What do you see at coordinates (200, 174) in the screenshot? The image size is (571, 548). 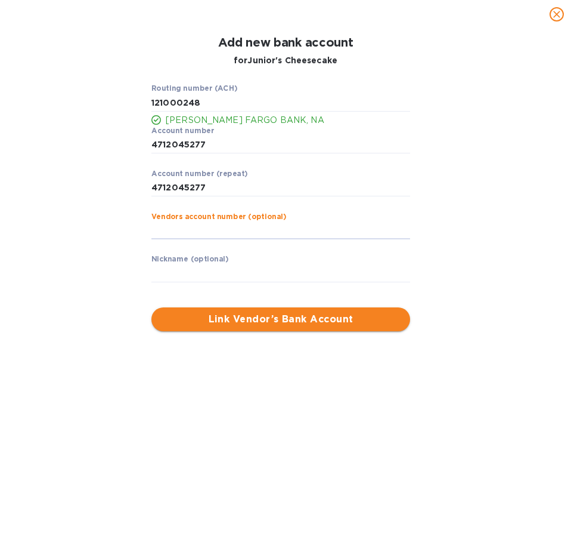 I see `label: Account number (repeat)` at bounding box center [200, 174].